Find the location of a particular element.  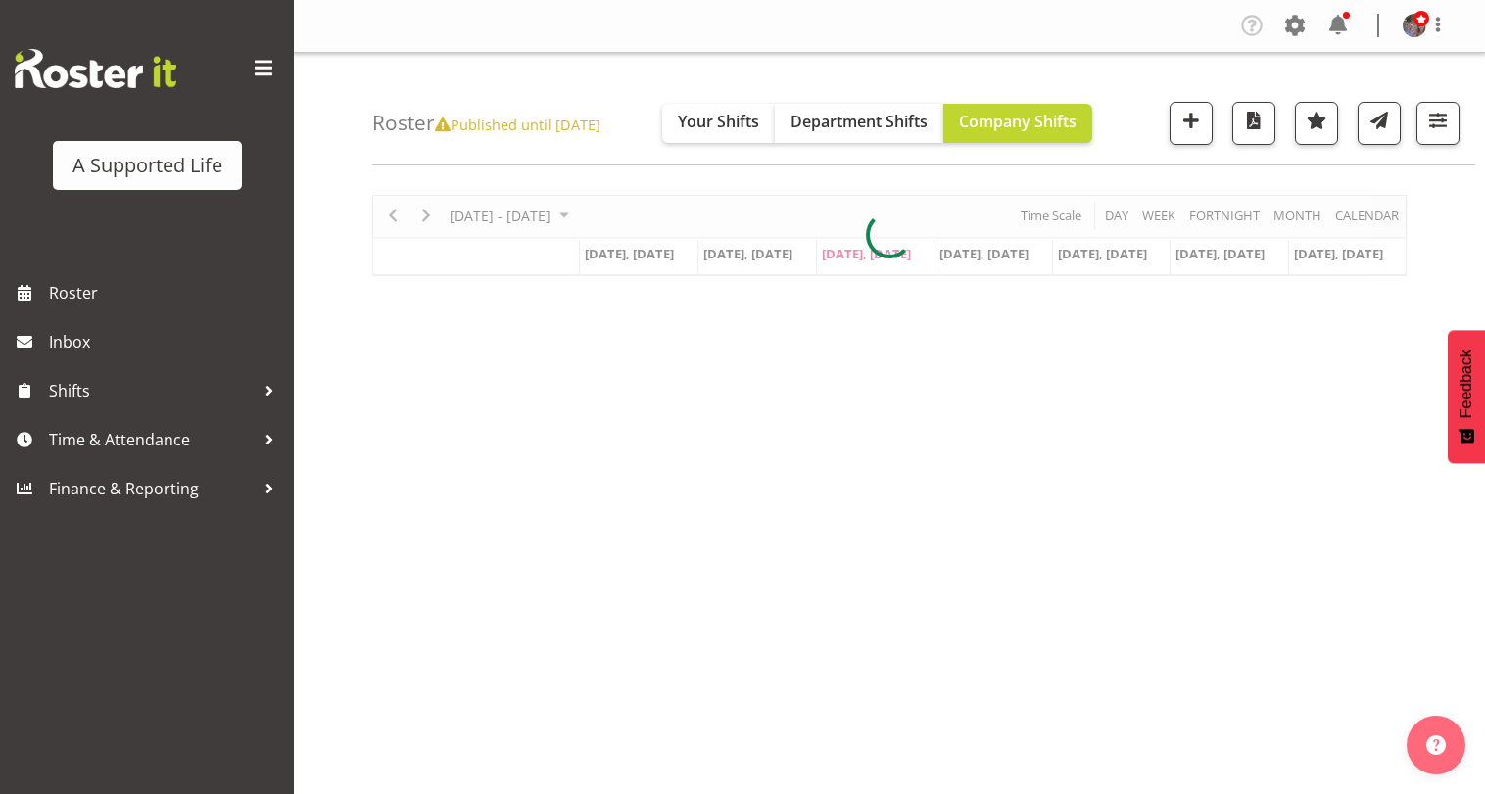

div: A Supported Life is located at coordinates (147, 166).